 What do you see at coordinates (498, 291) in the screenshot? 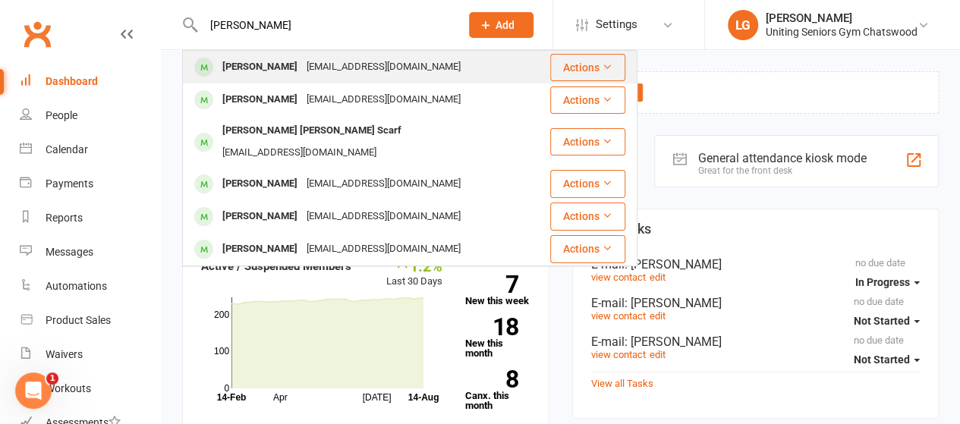
I see `a: 7New this week` at bounding box center [498, 291].